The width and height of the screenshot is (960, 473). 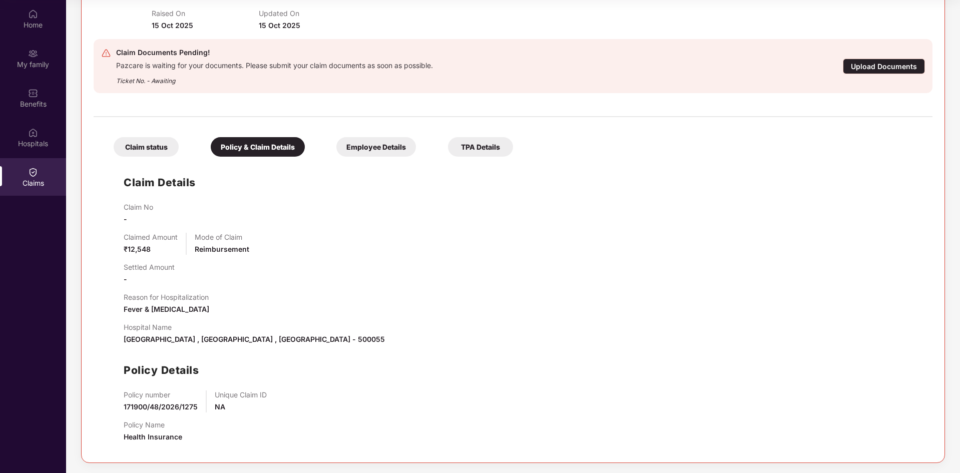 I want to click on img: svg+xml;base64,PHN2ZyB3aWR0aD0iMjAiIGhlaWdodD0iMjAiIHZpZXdCb3g9IjAgMCAyMCAyMCIgZmlsbD0ibm9uZSIgeG..., so click(x=33, y=54).